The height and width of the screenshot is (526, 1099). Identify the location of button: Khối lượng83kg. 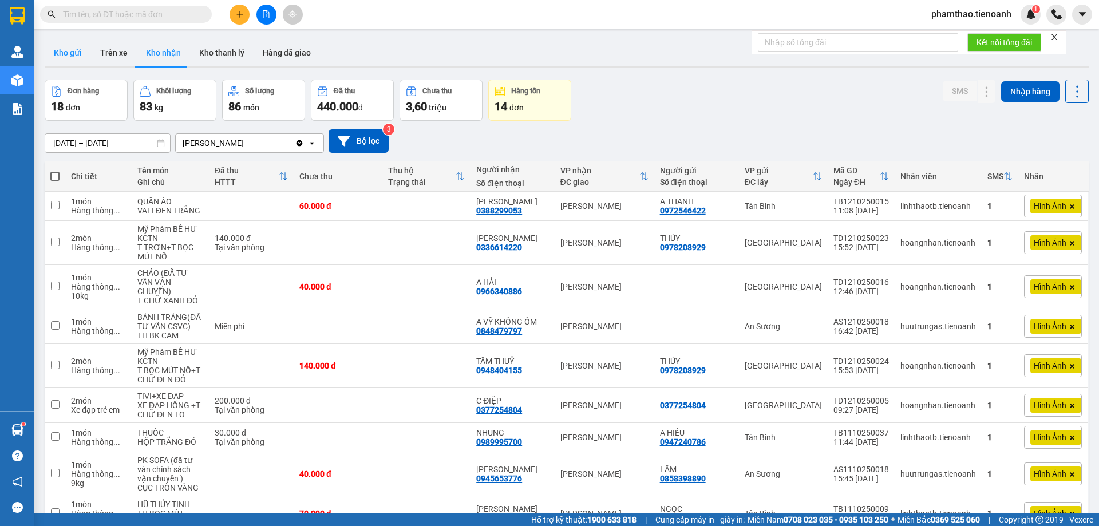
(175, 100).